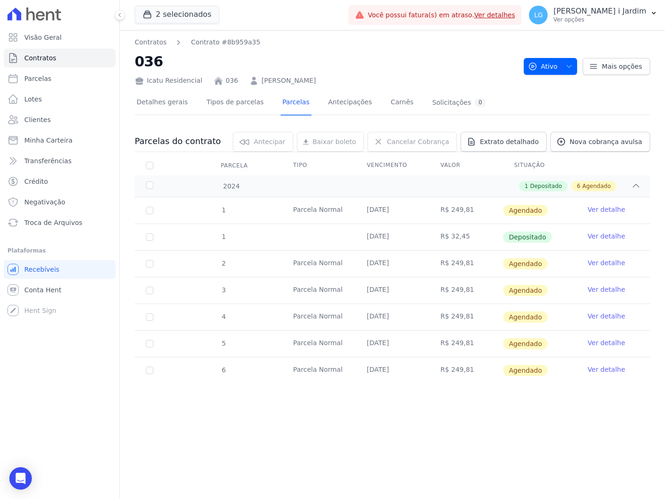 This screenshot has height=499, width=665. I want to click on div: 0, so click(480, 102).